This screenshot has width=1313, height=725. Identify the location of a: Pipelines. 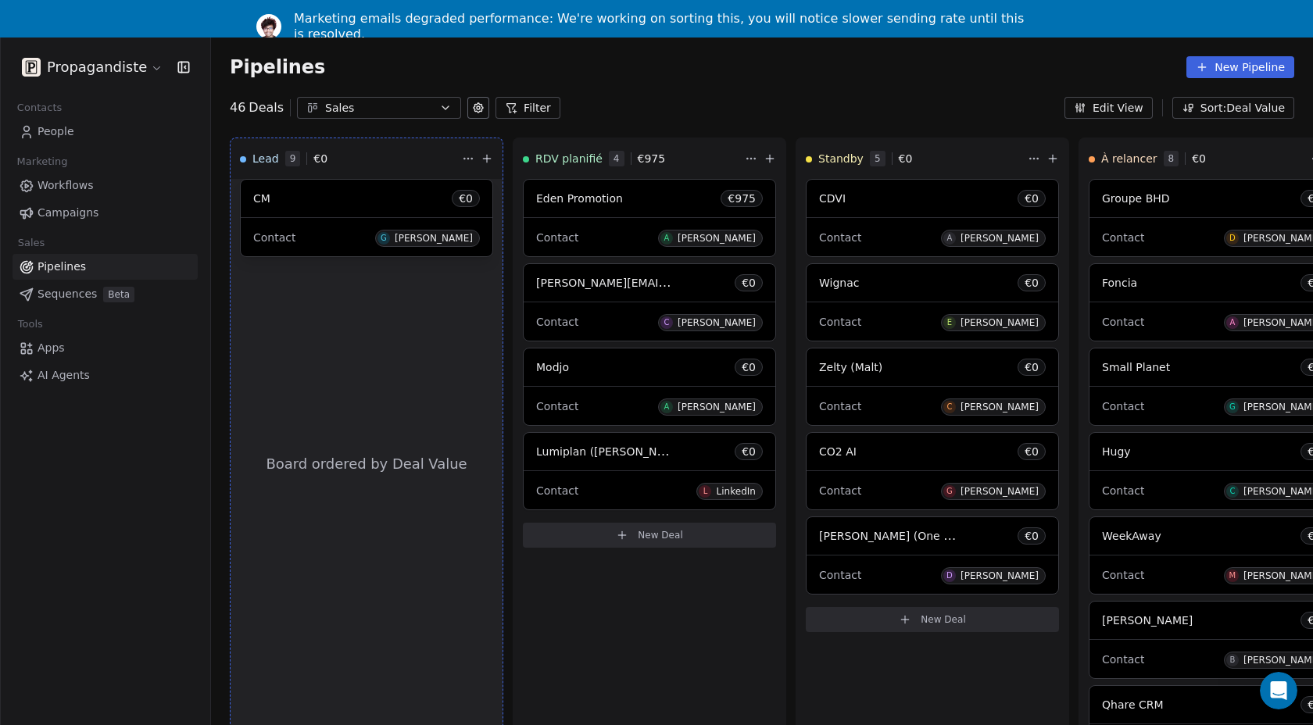
(105, 266).